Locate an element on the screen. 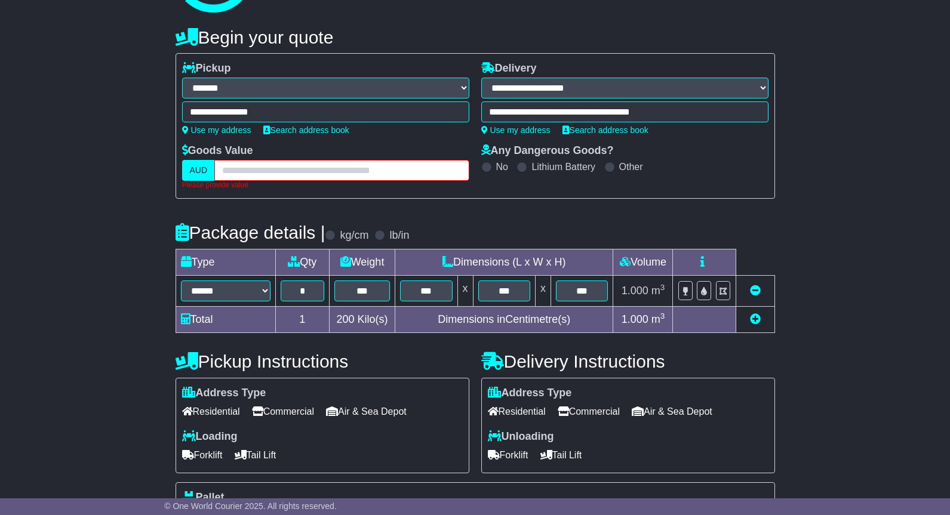 The image size is (950, 515). td: Weight is located at coordinates (362, 262).